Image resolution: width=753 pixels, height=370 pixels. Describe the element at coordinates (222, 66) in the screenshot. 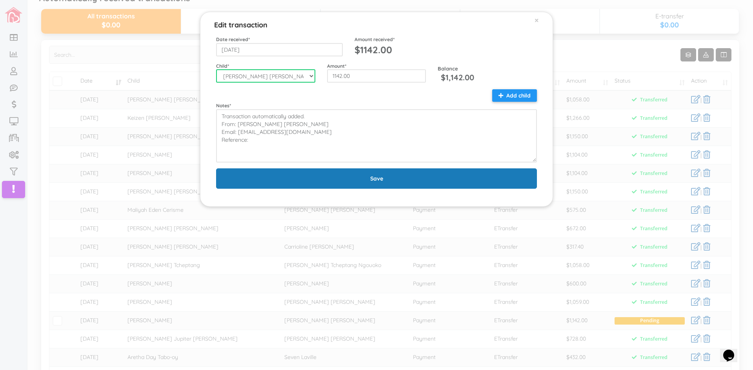

I see `label: Child` at that location.